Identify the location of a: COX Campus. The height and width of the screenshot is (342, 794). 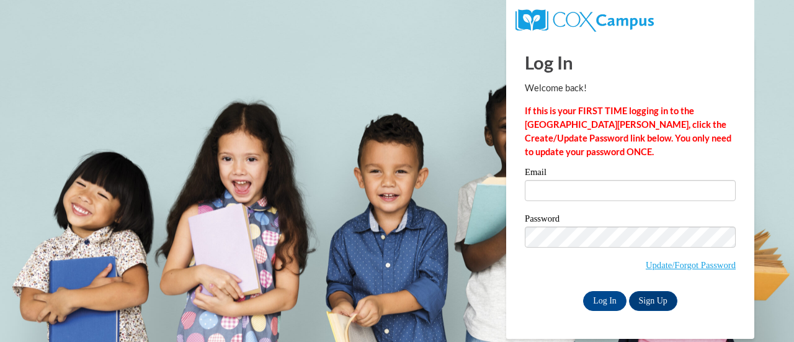
(585, 19).